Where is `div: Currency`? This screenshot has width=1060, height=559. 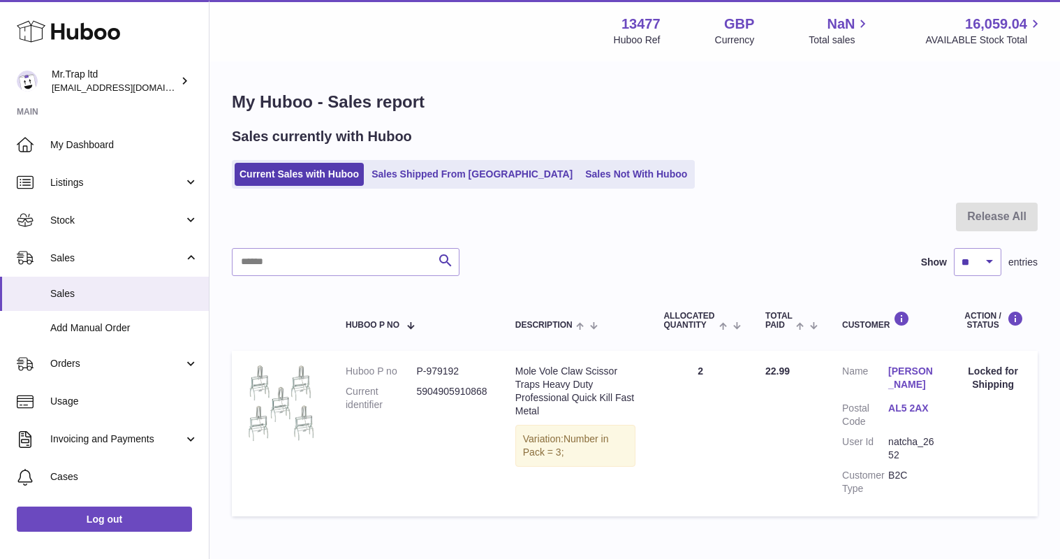
div: Currency is located at coordinates (735, 40).